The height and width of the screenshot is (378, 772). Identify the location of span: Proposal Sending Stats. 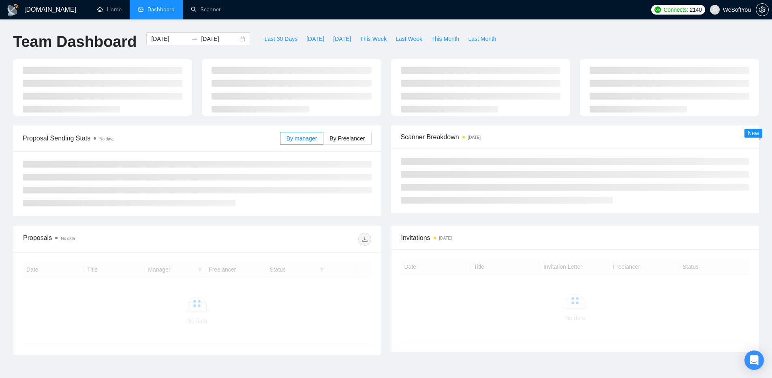
(151, 138).